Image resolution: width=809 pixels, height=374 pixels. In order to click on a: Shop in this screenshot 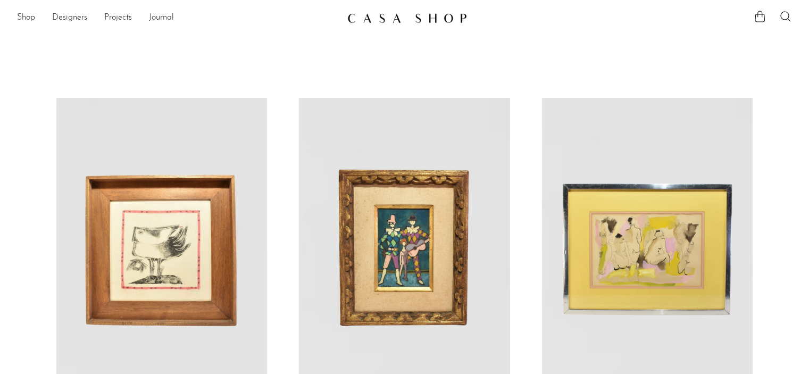, I will do `click(26, 18)`.